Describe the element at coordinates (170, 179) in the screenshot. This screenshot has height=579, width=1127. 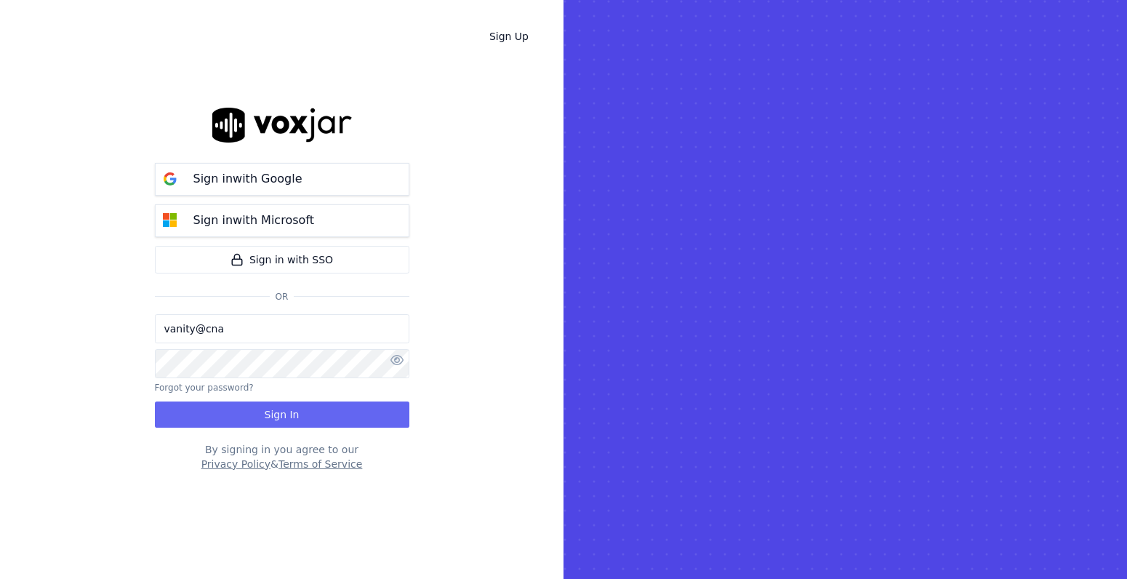
I see `img: google Sign in button` at that location.